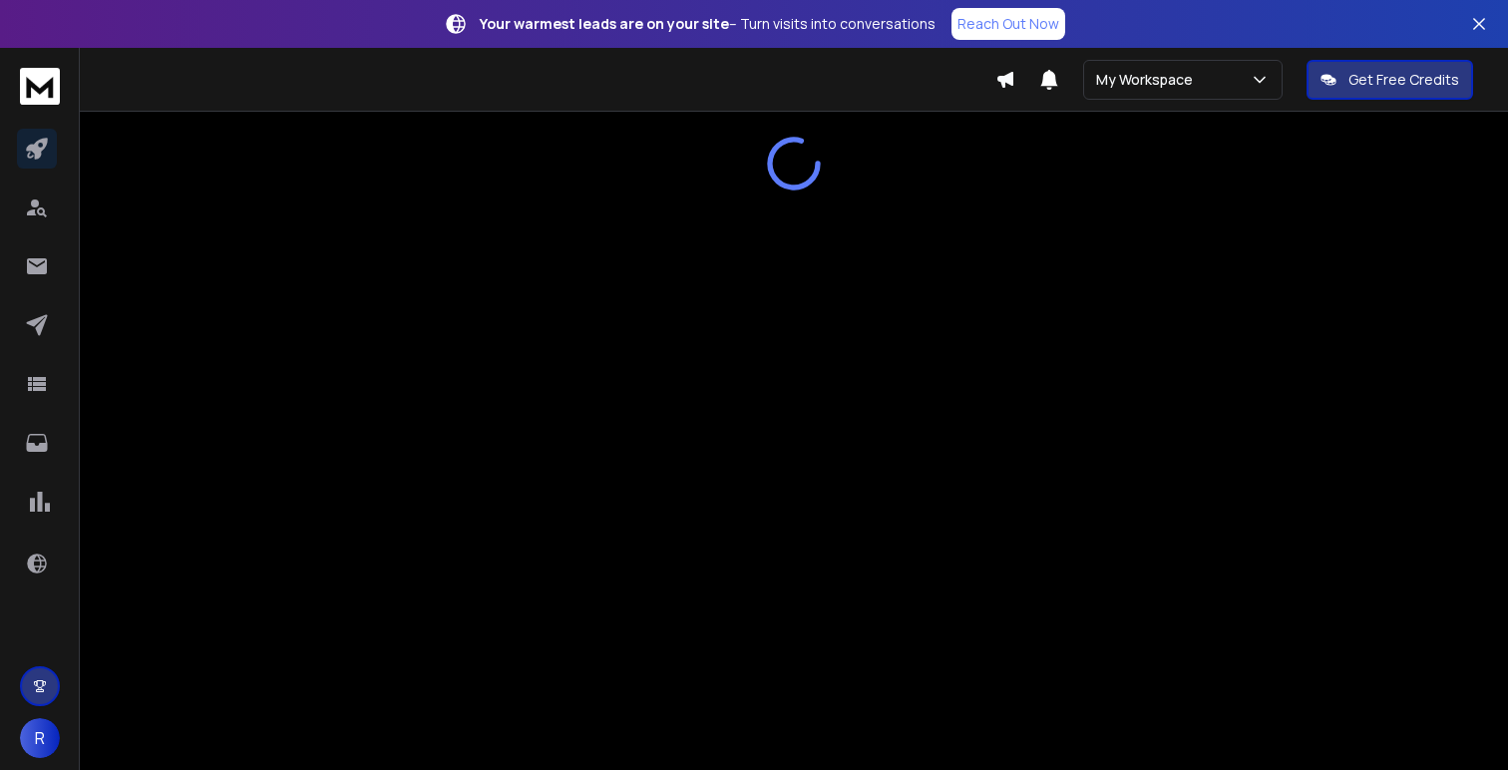 This screenshot has width=1508, height=770. Describe the element at coordinates (1403, 80) in the screenshot. I see `p: Get Free Credits` at that location.